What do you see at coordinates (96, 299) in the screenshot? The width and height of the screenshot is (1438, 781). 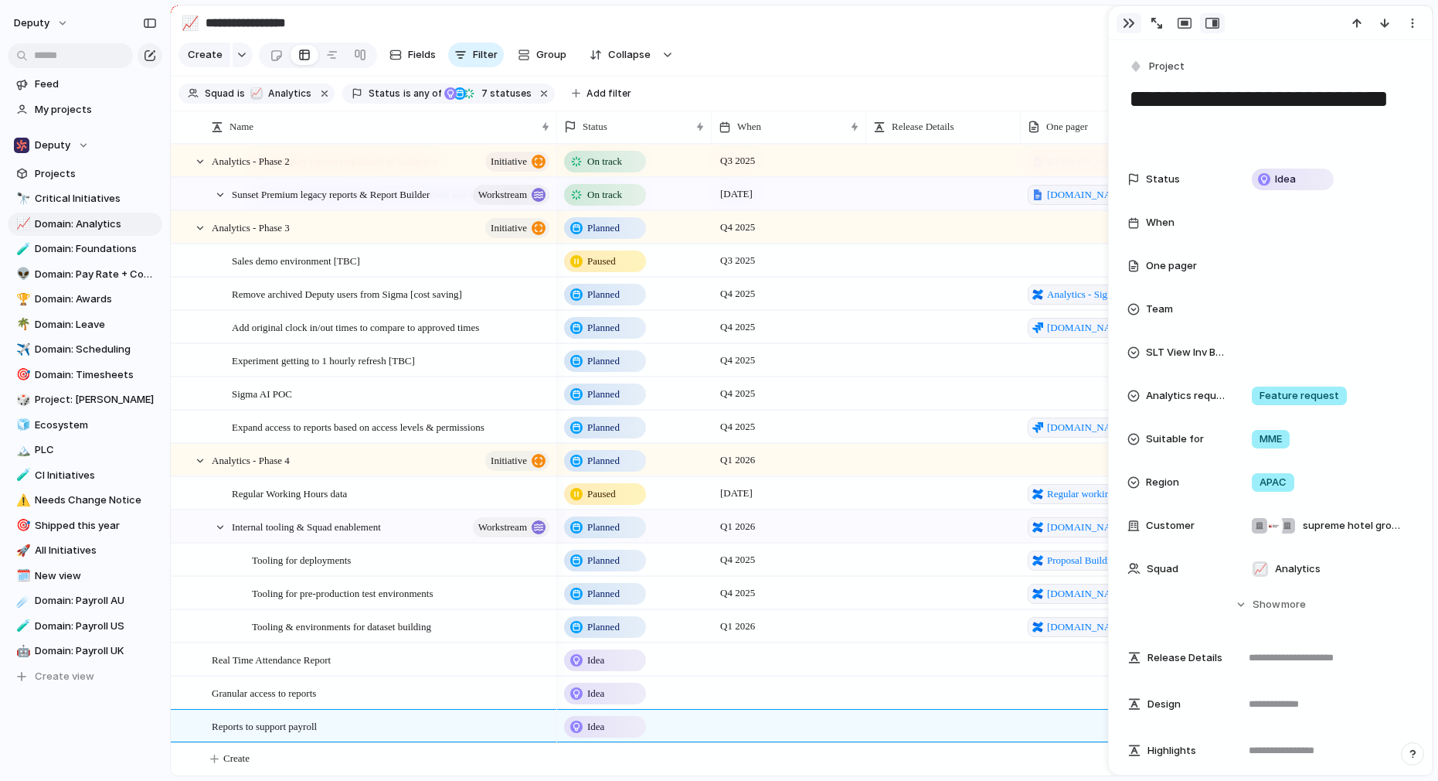 I see `span: Domain: Awards` at bounding box center [96, 299].